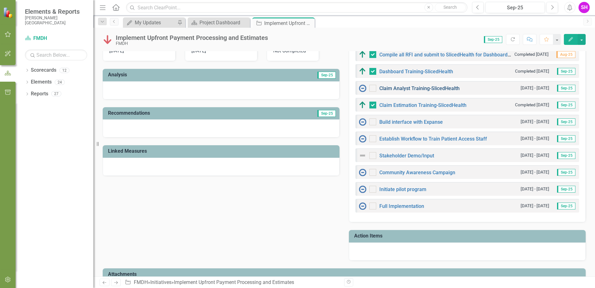  I want to click on a: Community Awareness Campaign, so click(417, 172).